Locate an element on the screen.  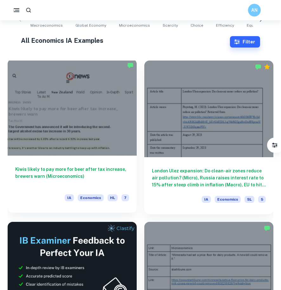
div: Premium is located at coordinates (267, 67).